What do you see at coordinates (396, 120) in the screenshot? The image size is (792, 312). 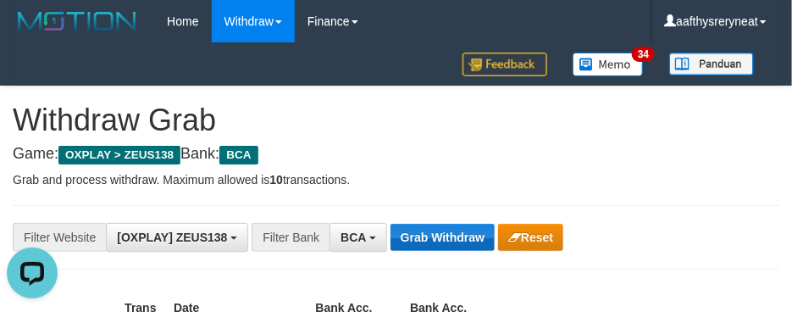 I see `h1: Withdraw Grab` at bounding box center [396, 120].